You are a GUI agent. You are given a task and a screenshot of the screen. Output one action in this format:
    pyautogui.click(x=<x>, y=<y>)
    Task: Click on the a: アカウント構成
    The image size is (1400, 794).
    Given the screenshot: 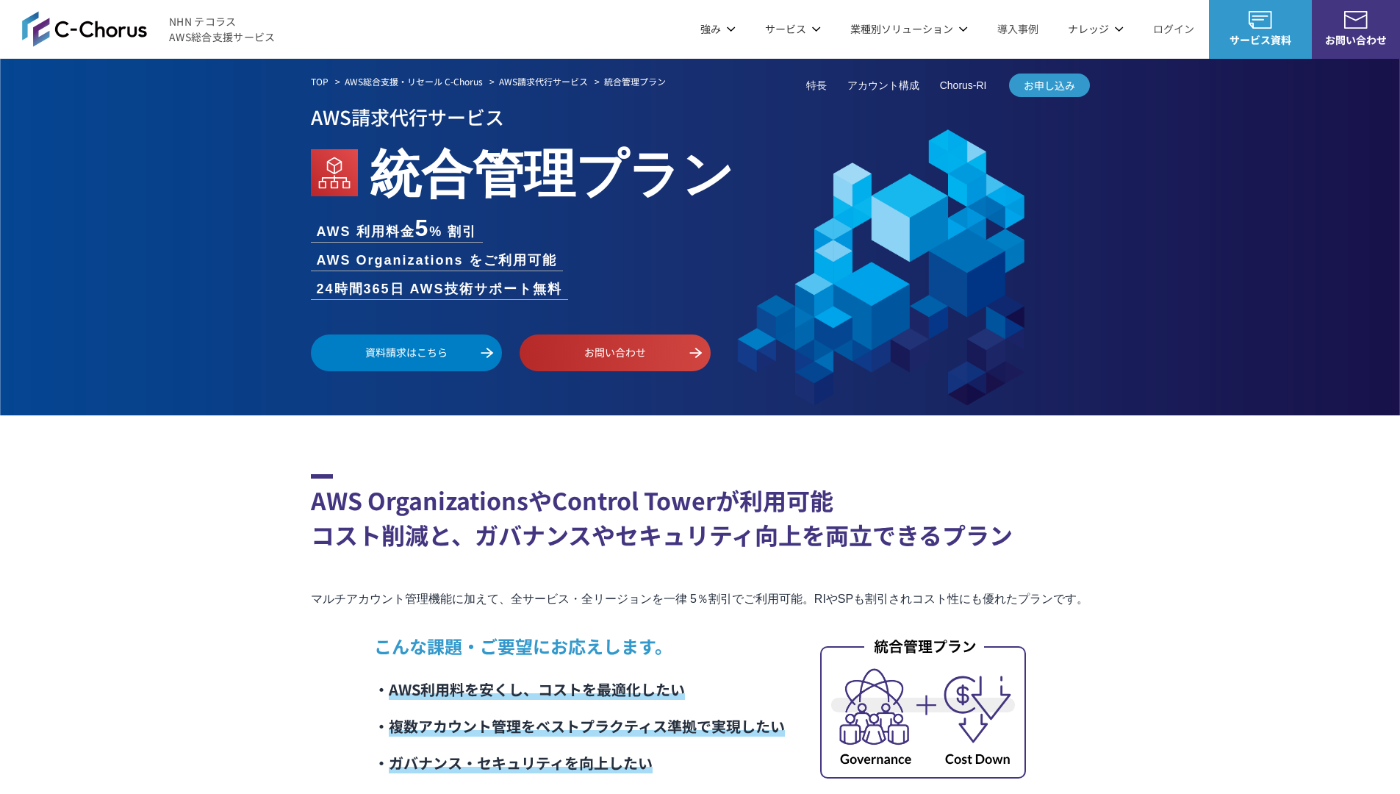 What is the action you would take?
    pyautogui.click(x=883, y=85)
    